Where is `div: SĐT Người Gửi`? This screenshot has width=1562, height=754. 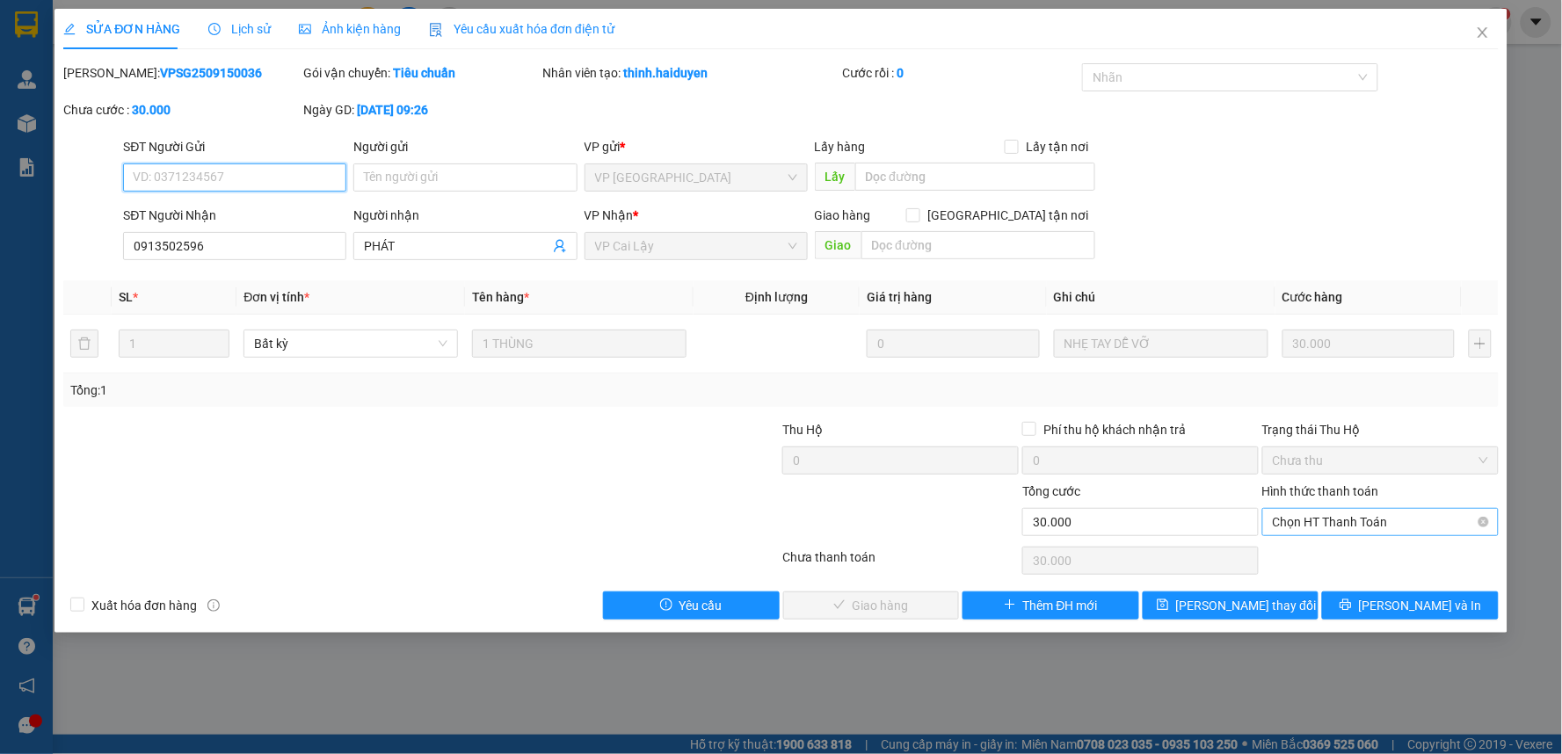
div: SĐT Người Gửi is located at coordinates (235, 147).